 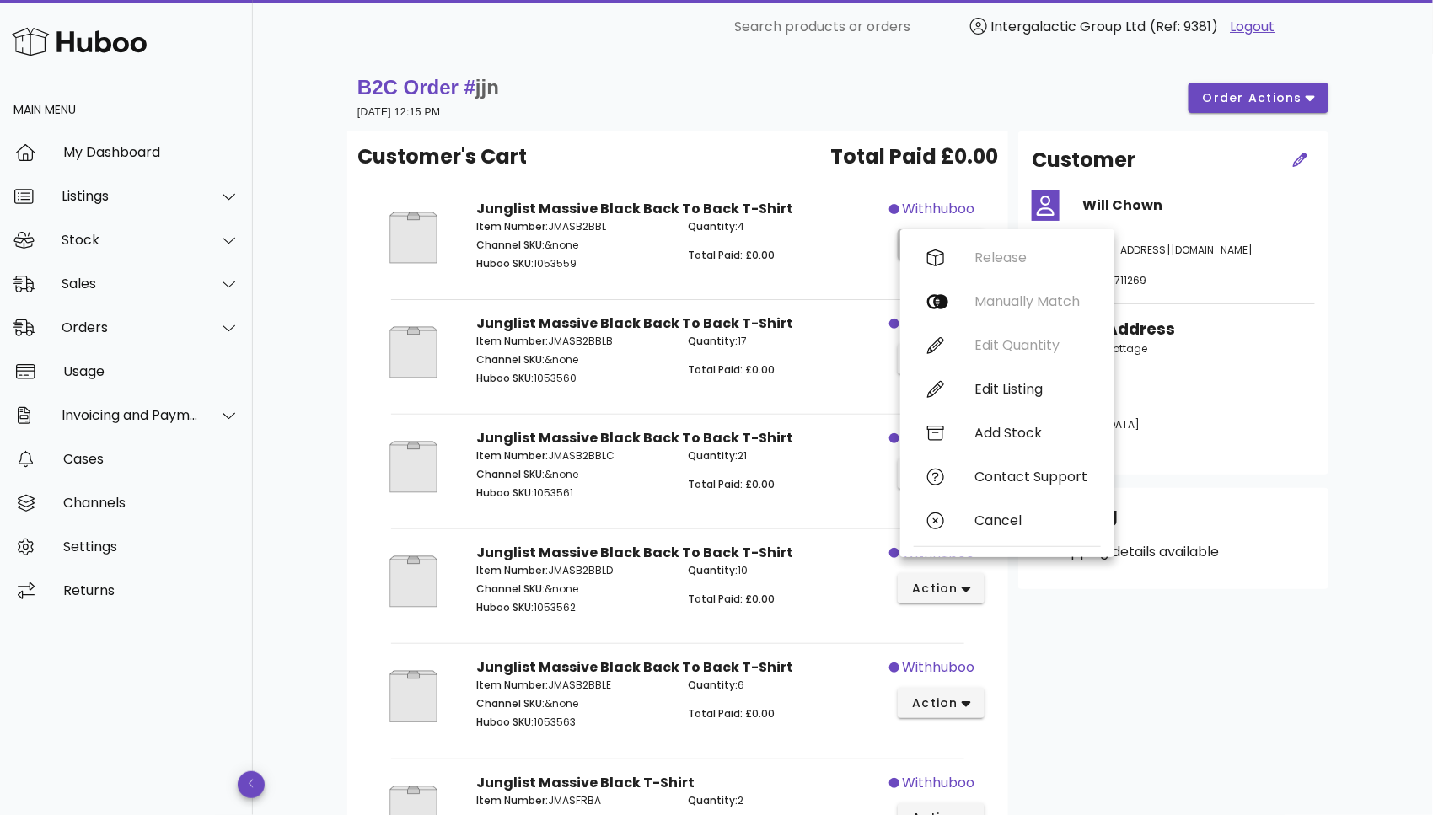 What do you see at coordinates (571, 378) in the screenshot?
I see `p: 1053560` at bounding box center [571, 378].